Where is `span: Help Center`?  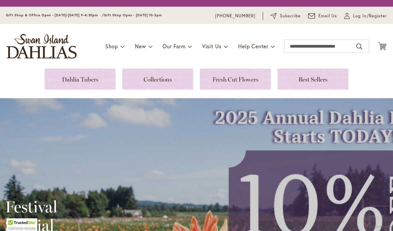
span: Help Center is located at coordinates (253, 46).